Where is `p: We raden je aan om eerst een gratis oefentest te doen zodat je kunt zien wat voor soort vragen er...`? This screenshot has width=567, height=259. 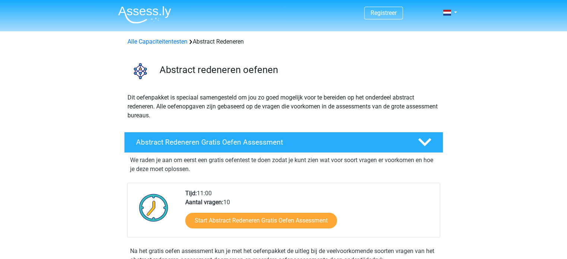 p: We raden je aan om eerst een gratis oefentest te doen zodat je kunt zien wat voor soort vragen er... is located at coordinates (284, 165).